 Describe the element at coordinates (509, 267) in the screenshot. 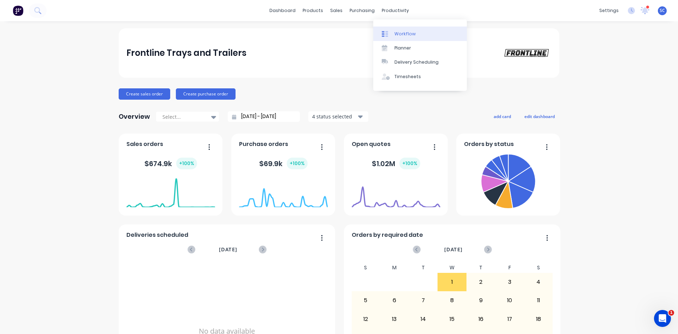

I see `div: F` at that location.